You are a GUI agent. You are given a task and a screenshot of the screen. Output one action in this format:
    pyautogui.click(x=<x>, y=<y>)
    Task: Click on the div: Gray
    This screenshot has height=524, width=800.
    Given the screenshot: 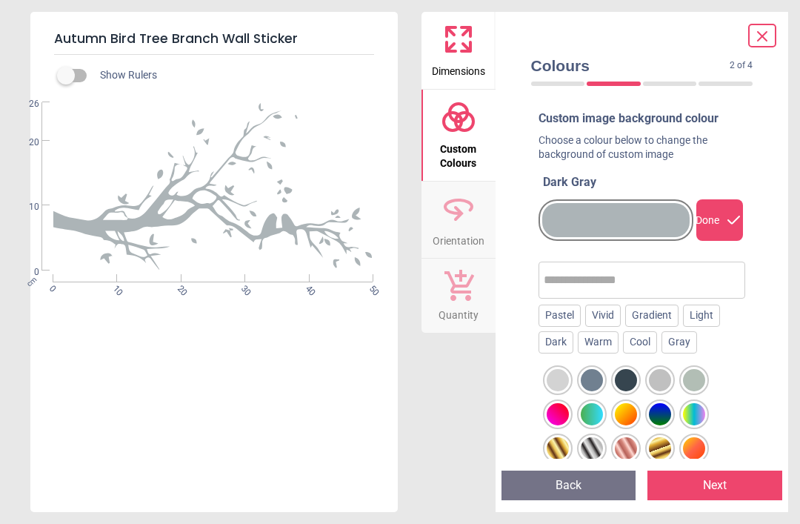 What is the action you would take?
    pyautogui.click(x=679, y=342)
    